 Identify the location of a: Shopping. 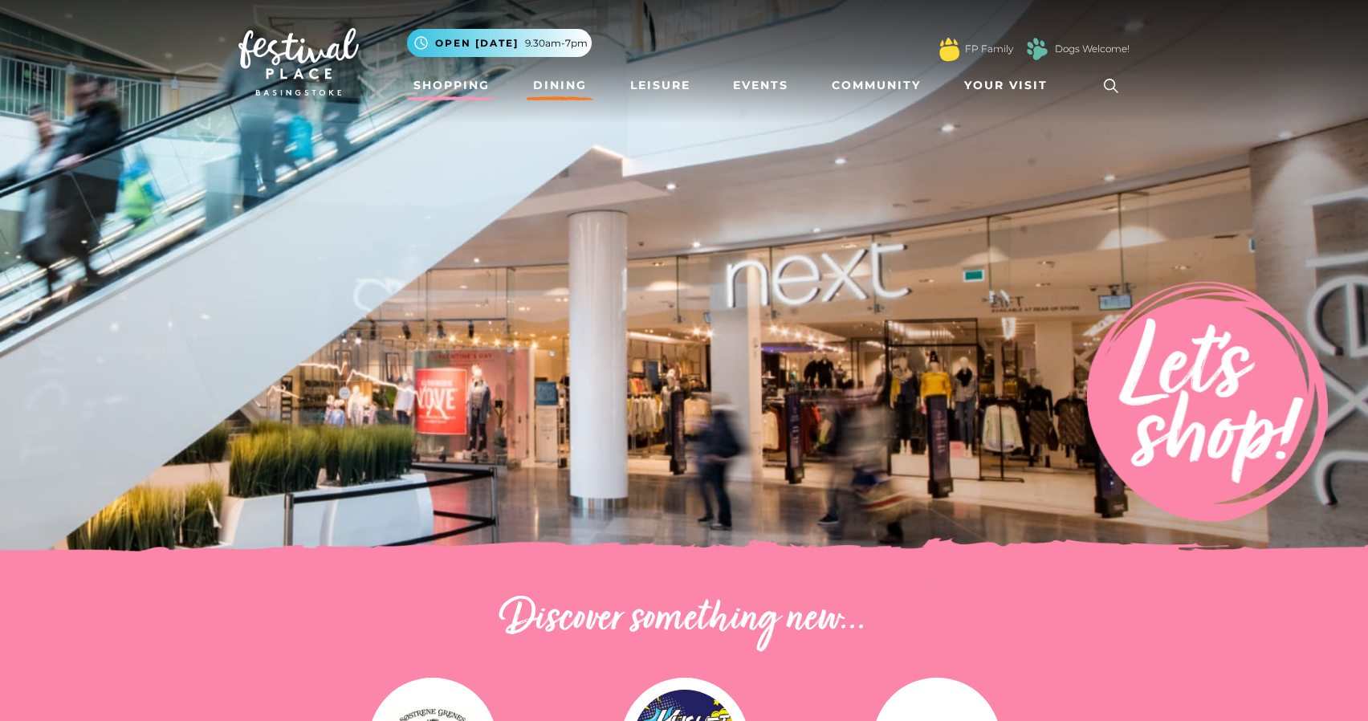
(451, 85).